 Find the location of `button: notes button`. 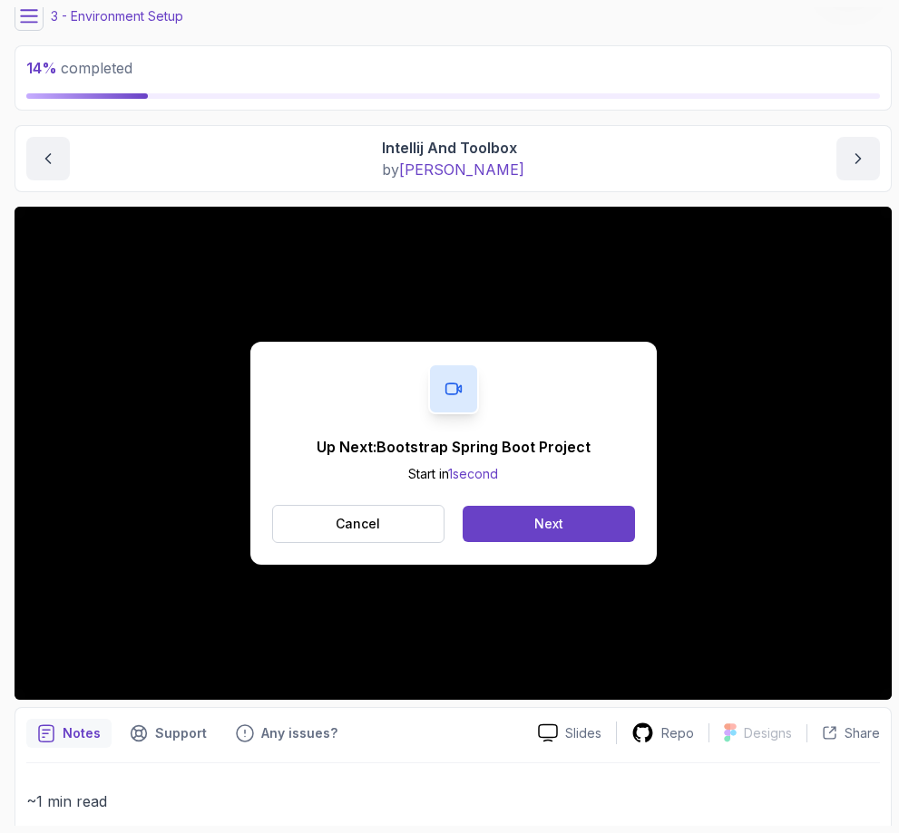

button: notes button is located at coordinates (69, 733).